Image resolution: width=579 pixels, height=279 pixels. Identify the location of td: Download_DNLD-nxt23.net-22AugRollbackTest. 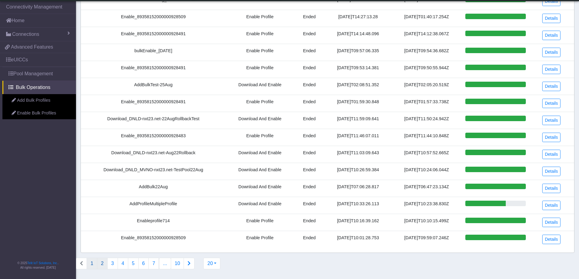
(153, 120).